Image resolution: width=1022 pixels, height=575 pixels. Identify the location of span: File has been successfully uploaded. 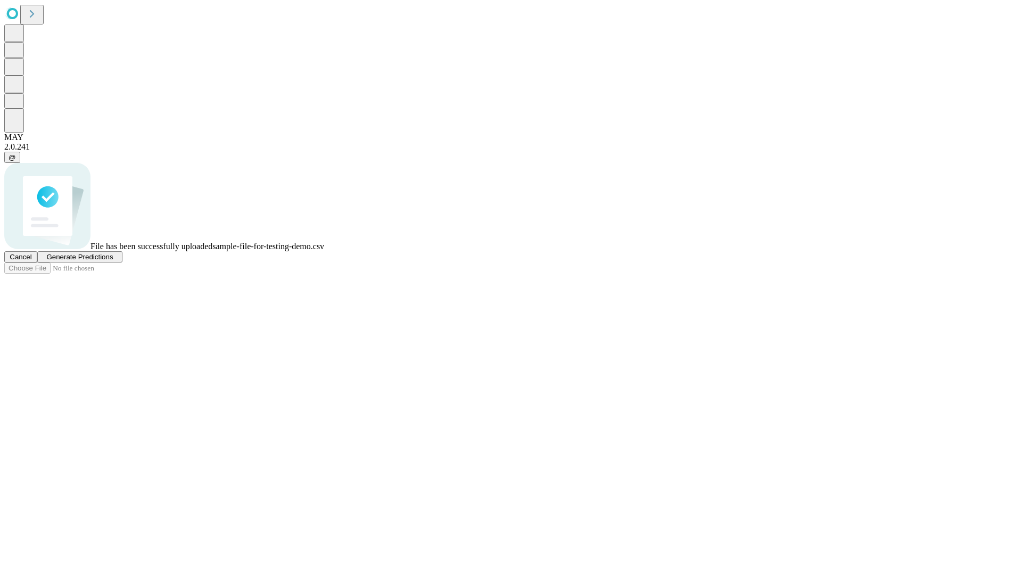
(151, 246).